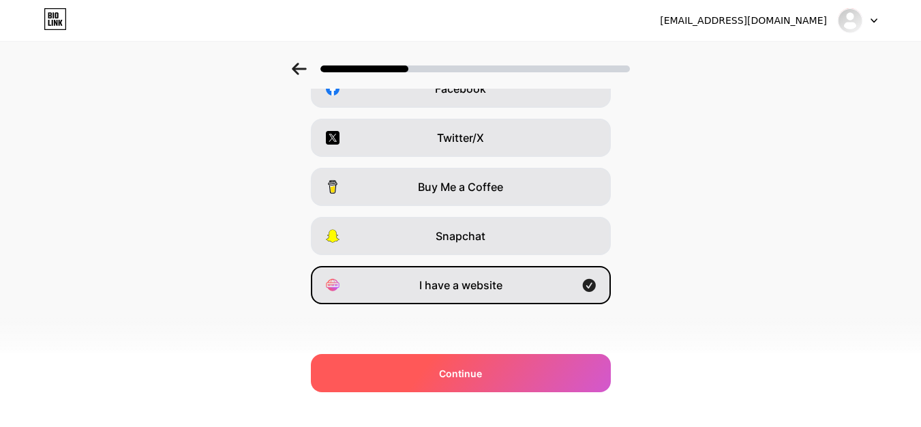 Image resolution: width=921 pixels, height=427 pixels. I want to click on span: Buy Me a Coffee, so click(460, 187).